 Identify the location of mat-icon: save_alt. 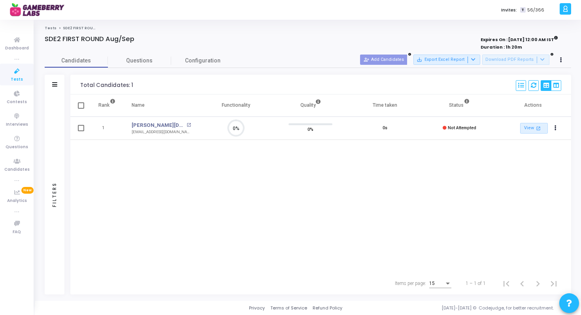
(420, 60).